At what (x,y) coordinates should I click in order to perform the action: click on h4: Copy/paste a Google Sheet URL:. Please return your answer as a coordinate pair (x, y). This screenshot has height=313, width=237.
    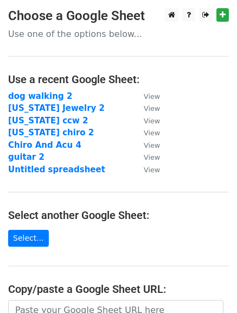
    Looking at the image, I should click on (118, 289).